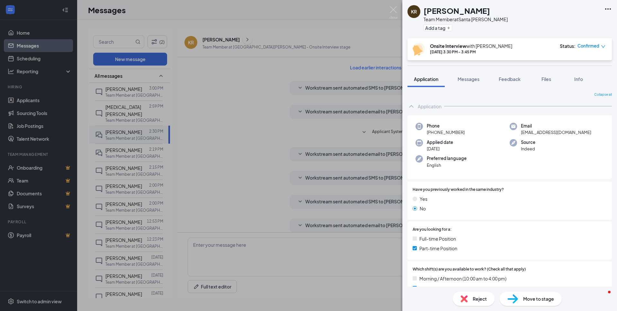  Describe the element at coordinates (528, 149) in the screenshot. I see `span: Indeed` at that location.